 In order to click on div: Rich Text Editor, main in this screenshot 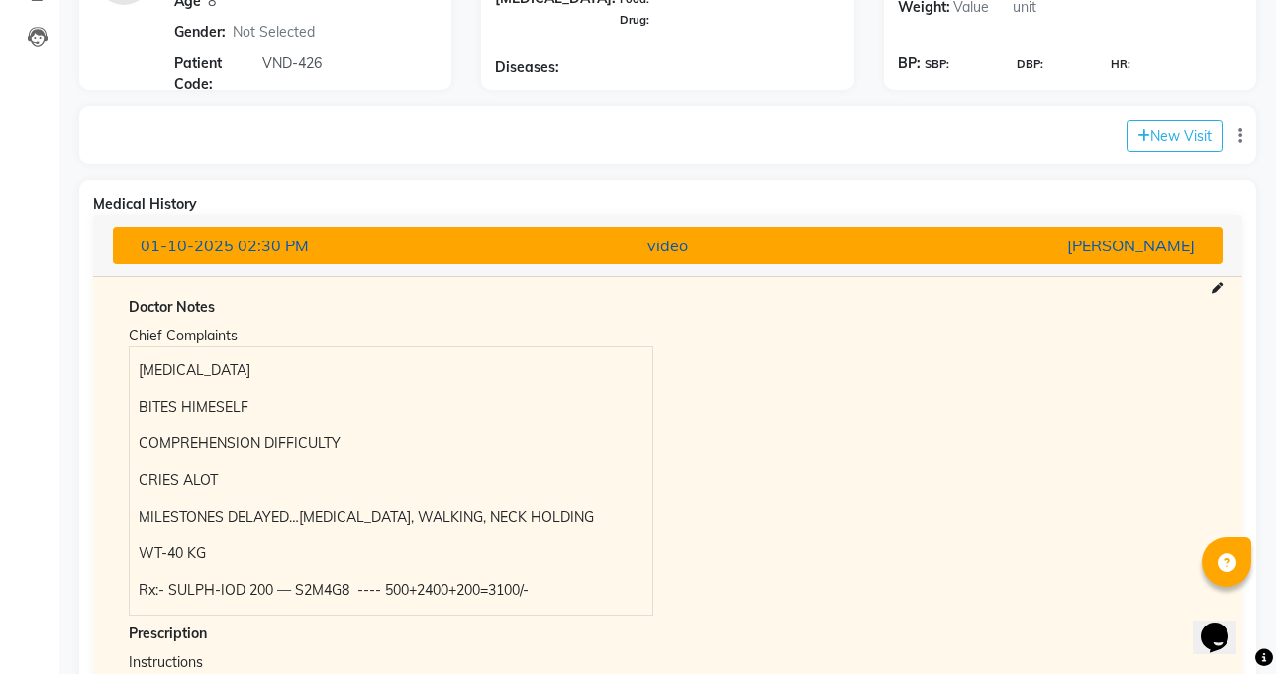, I will do `click(391, 481)`.